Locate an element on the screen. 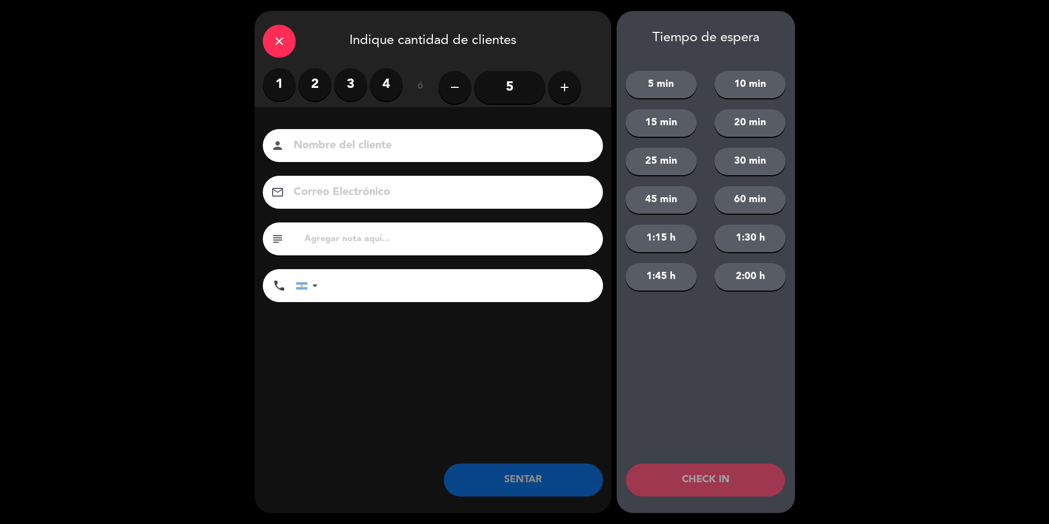 This screenshot has height=524, width=1049. div: Argentina: +54 is located at coordinates (309, 285).